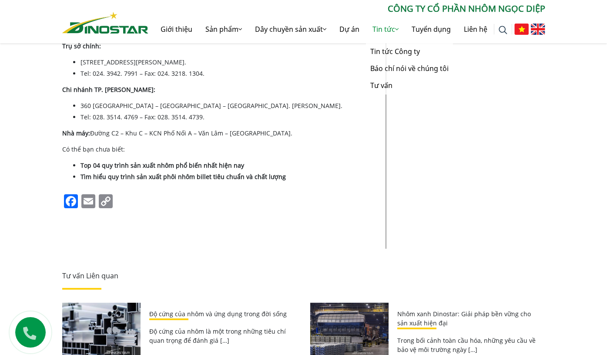 The image size is (607, 355). Describe the element at coordinates (476, 29) in the screenshot. I see `a: Liên hệ` at that location.